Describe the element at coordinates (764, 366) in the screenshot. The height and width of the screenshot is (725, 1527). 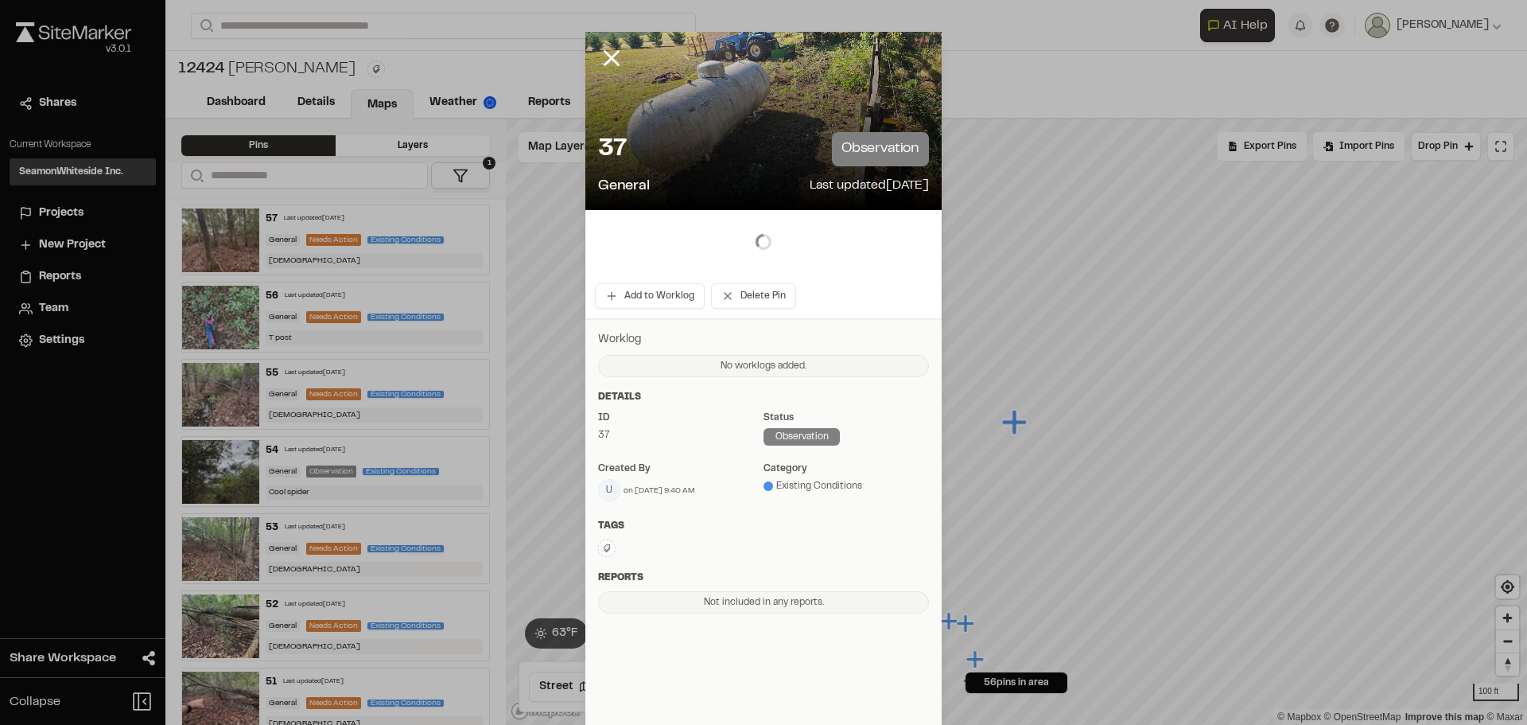
I see `div: No worklogs added.` at that location.